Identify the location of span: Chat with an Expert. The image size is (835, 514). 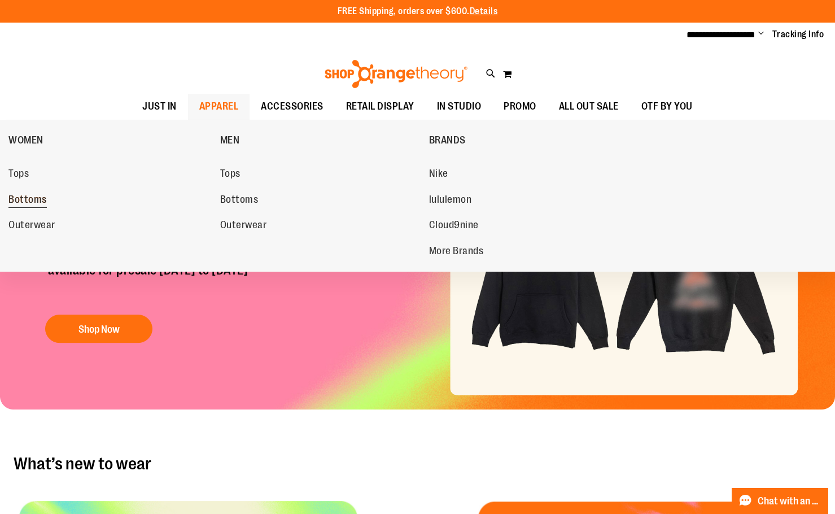
(789, 501).